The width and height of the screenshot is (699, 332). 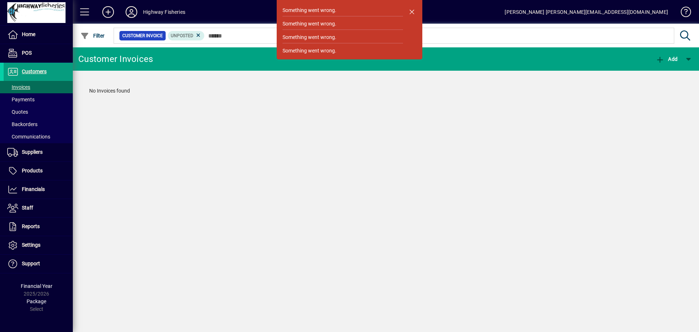 What do you see at coordinates (667, 59) in the screenshot?
I see `span: Add` at bounding box center [667, 59].